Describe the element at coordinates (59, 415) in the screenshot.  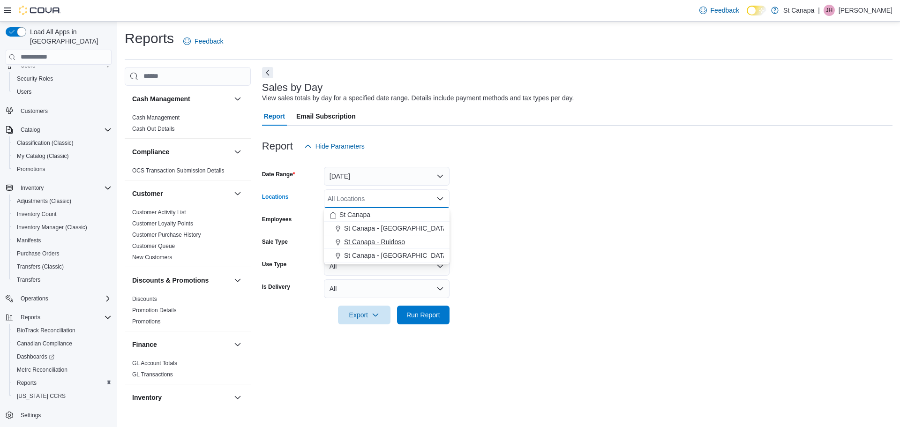
I see `button: Settings` at that location.